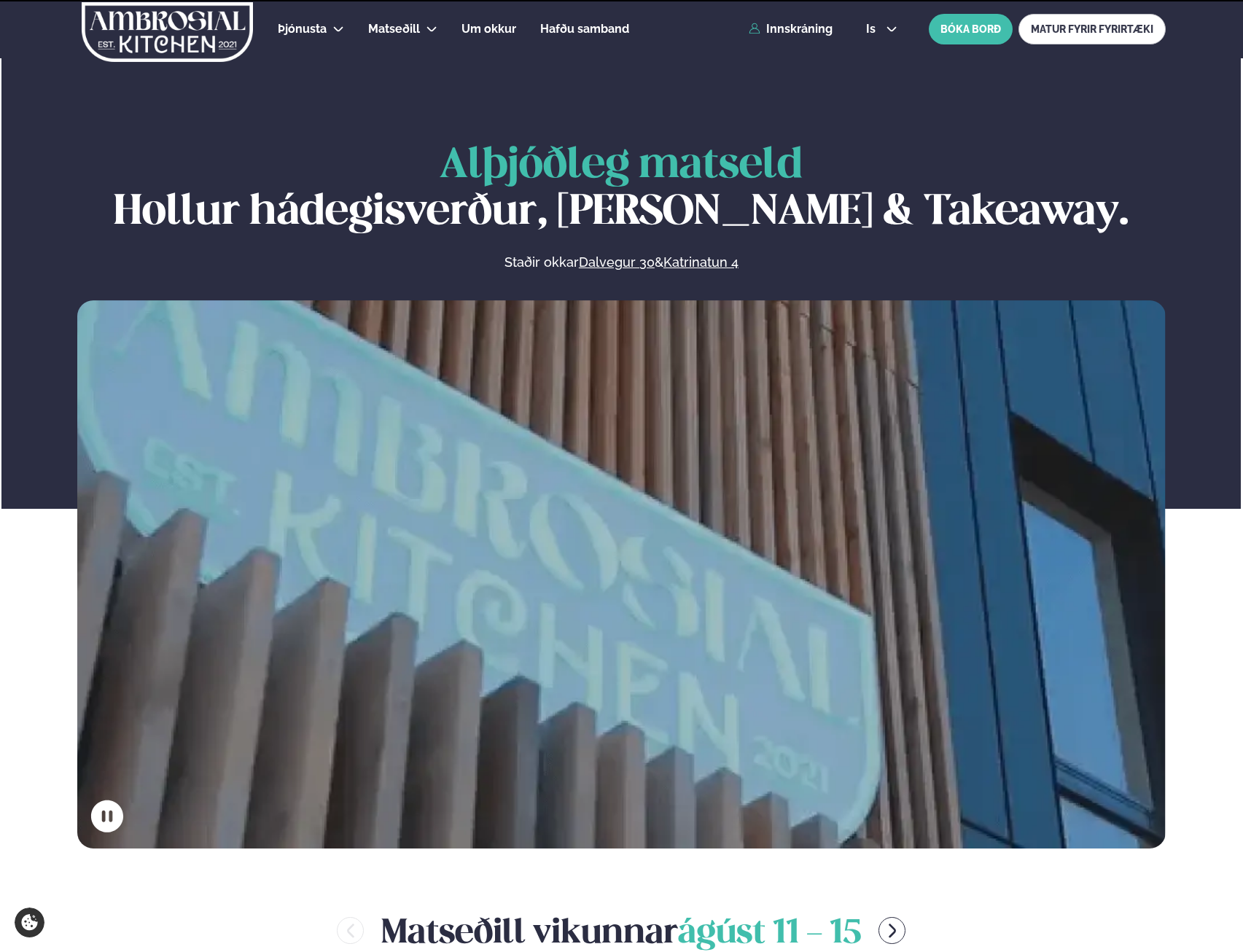  I want to click on span: Alþjóðleg matseld, so click(621, 166).